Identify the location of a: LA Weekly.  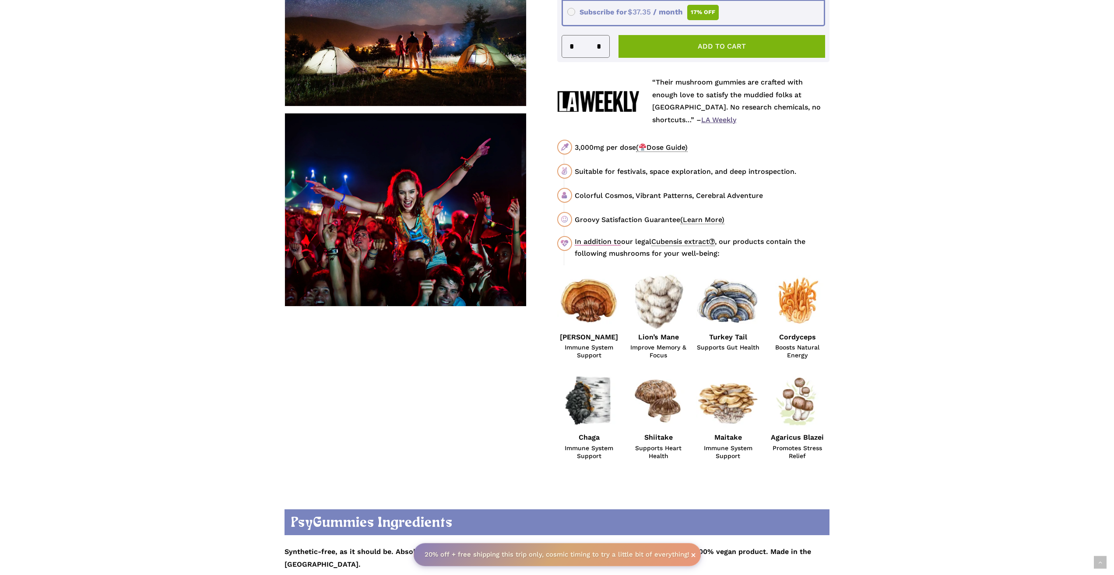
(719, 119).